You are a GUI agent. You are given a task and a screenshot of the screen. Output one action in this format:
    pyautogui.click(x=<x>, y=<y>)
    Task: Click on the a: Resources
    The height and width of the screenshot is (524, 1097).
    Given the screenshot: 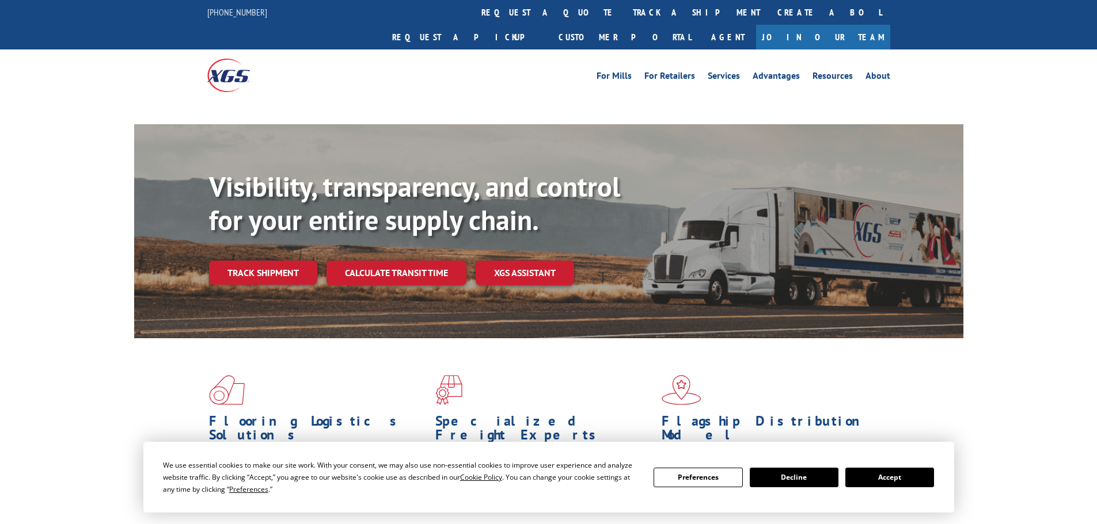 What is the action you would take?
    pyautogui.click(x=832, y=78)
    